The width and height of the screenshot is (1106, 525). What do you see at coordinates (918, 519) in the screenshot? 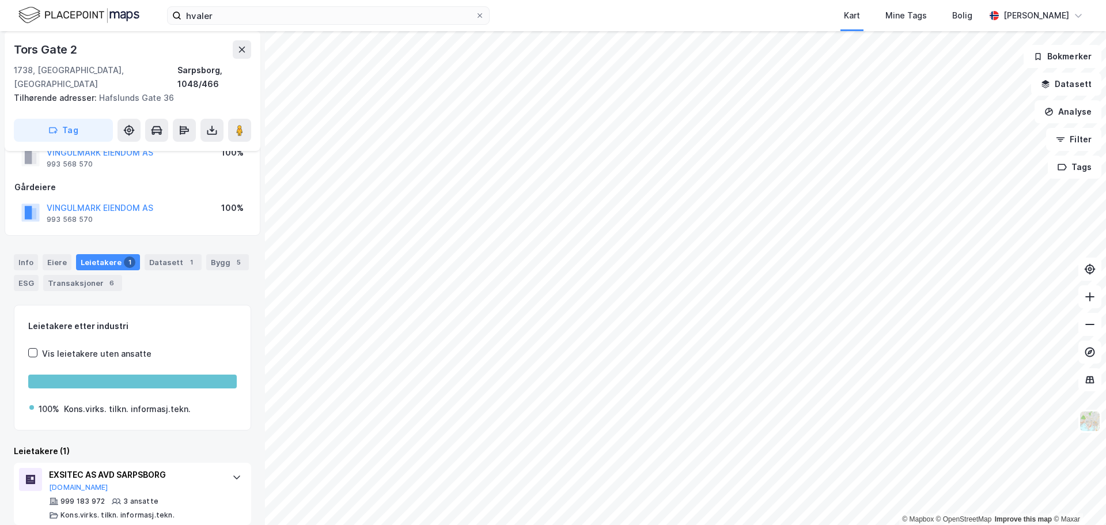
I see `a: Mapbox` at bounding box center [918, 519].